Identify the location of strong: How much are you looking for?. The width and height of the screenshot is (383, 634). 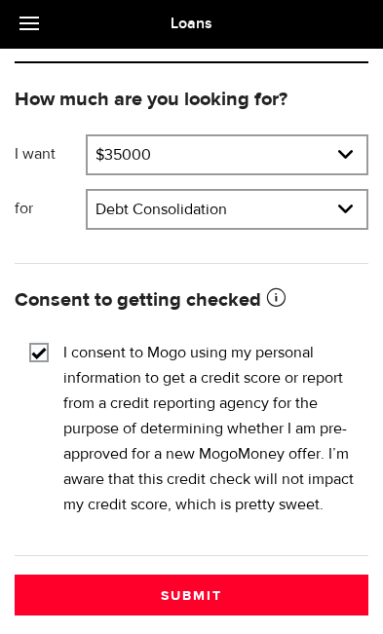
(151, 99).